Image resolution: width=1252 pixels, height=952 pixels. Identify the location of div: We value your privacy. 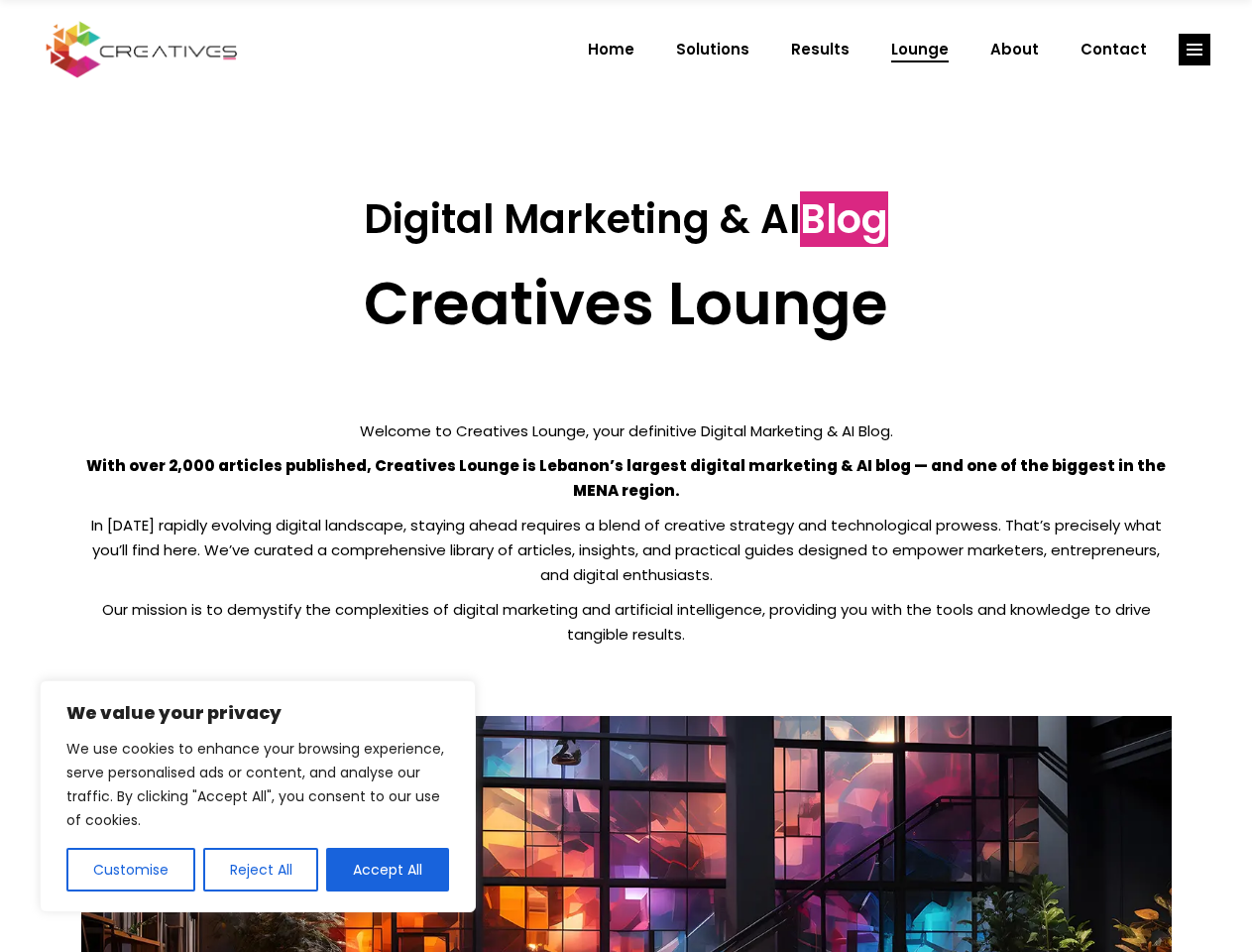
(258, 796).